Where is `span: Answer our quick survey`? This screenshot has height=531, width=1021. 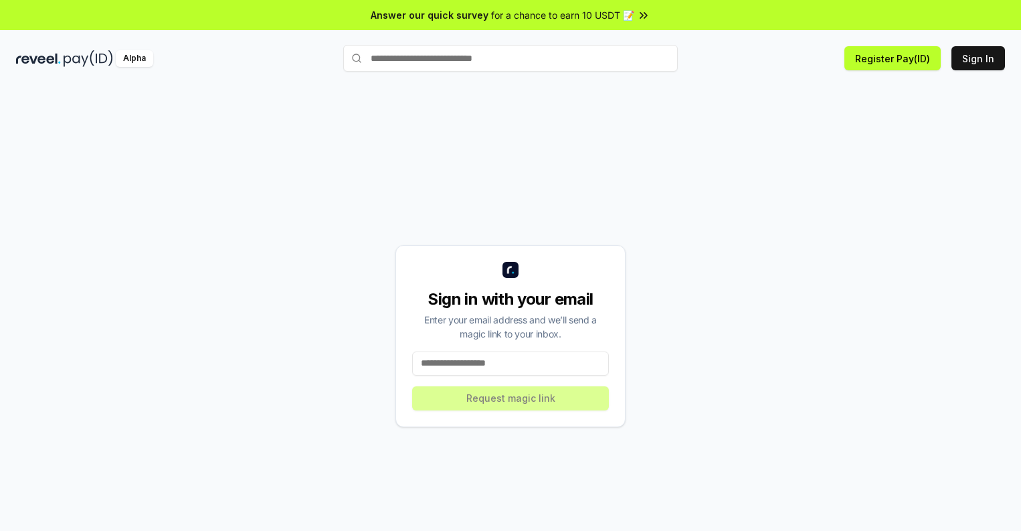 span: Answer our quick survey is located at coordinates (430, 15).